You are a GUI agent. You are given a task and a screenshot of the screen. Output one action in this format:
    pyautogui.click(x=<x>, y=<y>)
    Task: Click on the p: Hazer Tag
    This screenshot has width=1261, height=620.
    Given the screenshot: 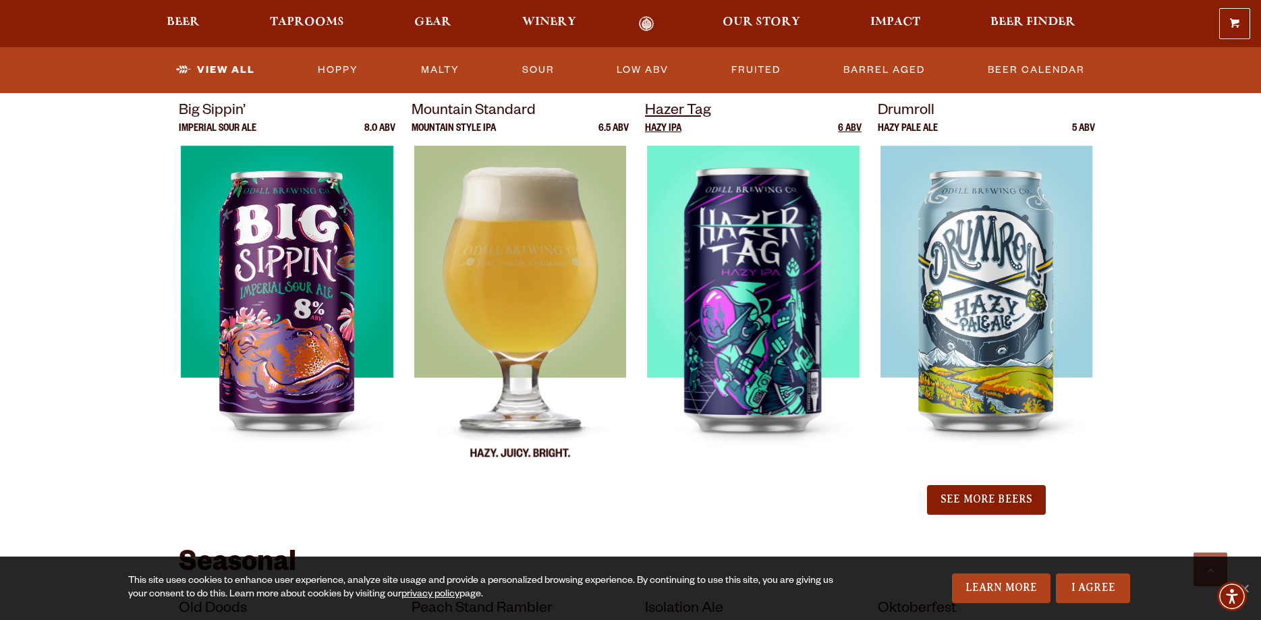 What is the action you would take?
    pyautogui.click(x=753, y=112)
    